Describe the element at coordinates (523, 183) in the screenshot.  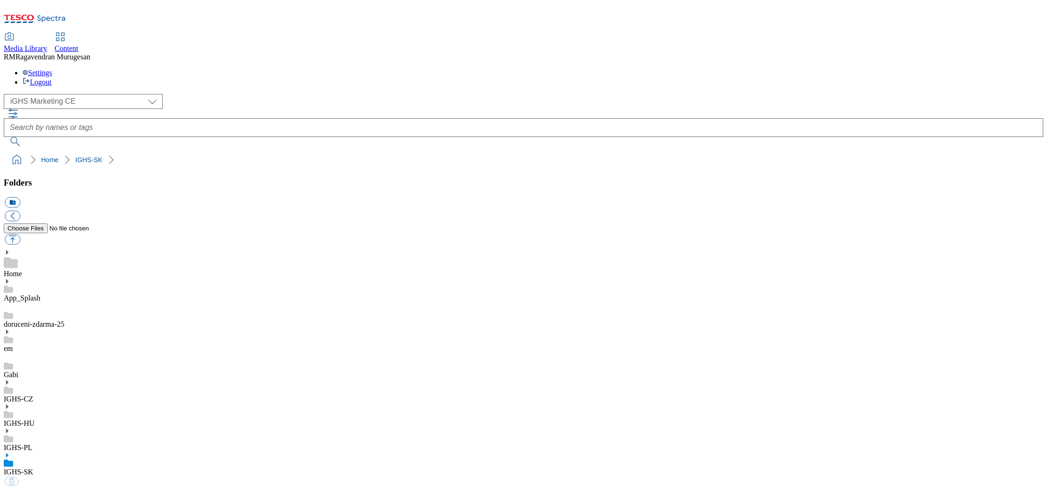
I see `h3: Folders` at that location.